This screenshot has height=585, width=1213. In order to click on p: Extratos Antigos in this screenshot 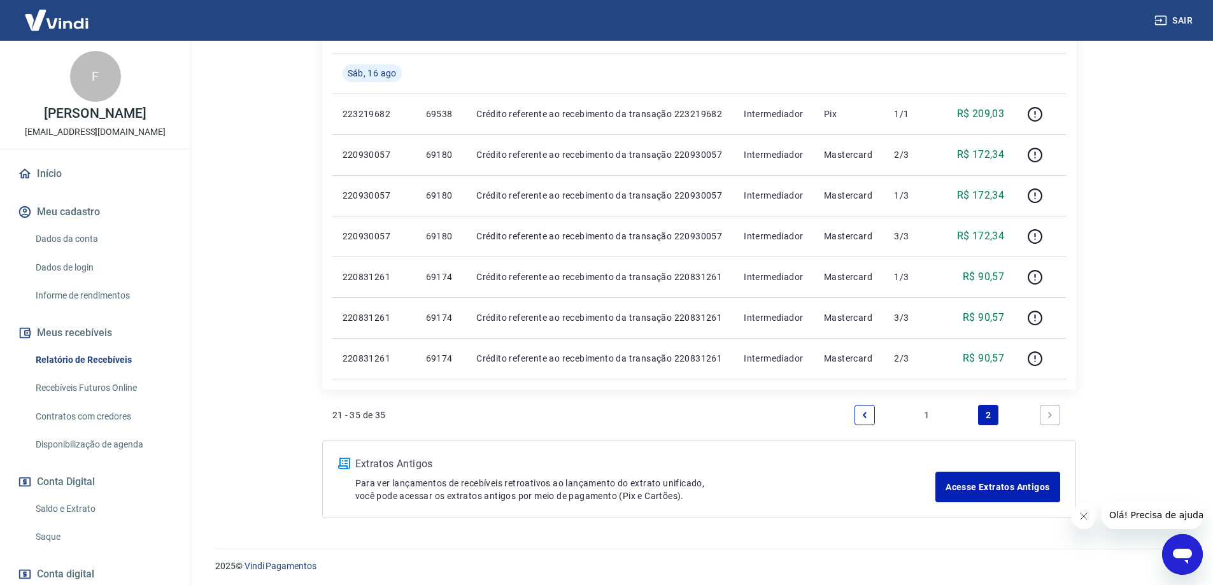, I will do `click(646, 464)`.